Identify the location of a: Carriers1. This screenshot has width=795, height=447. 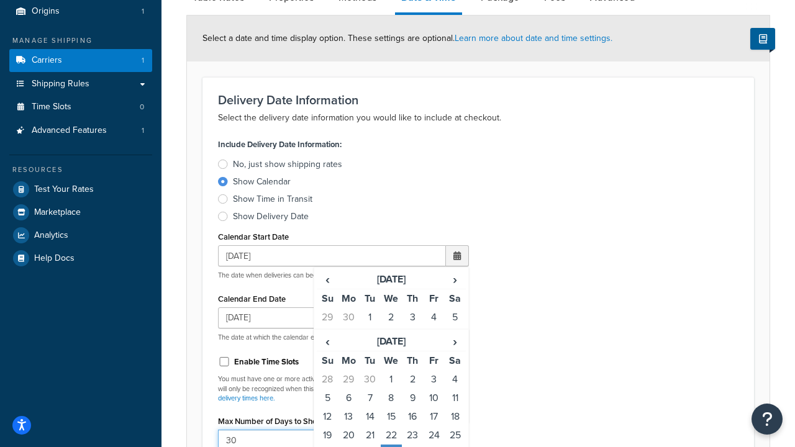
(81, 60).